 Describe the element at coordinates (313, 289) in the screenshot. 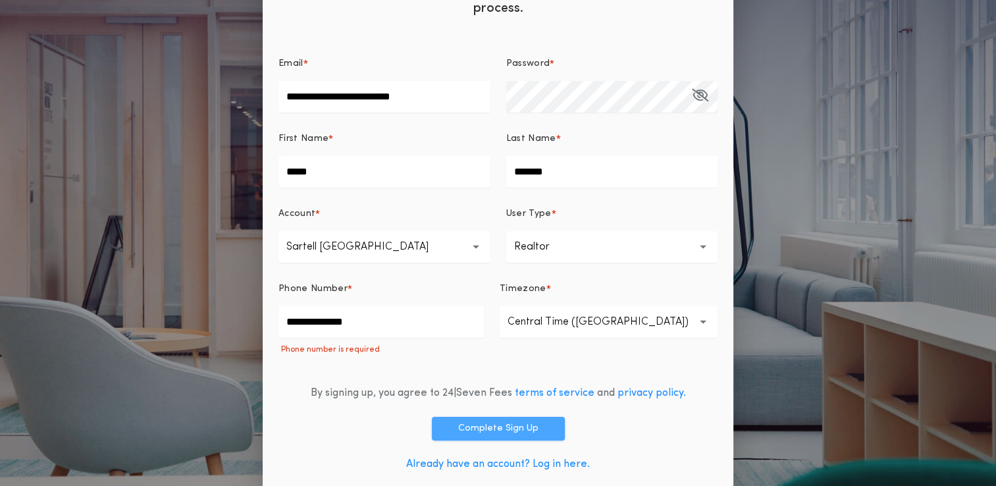

I see `p: Phone Number` at that location.